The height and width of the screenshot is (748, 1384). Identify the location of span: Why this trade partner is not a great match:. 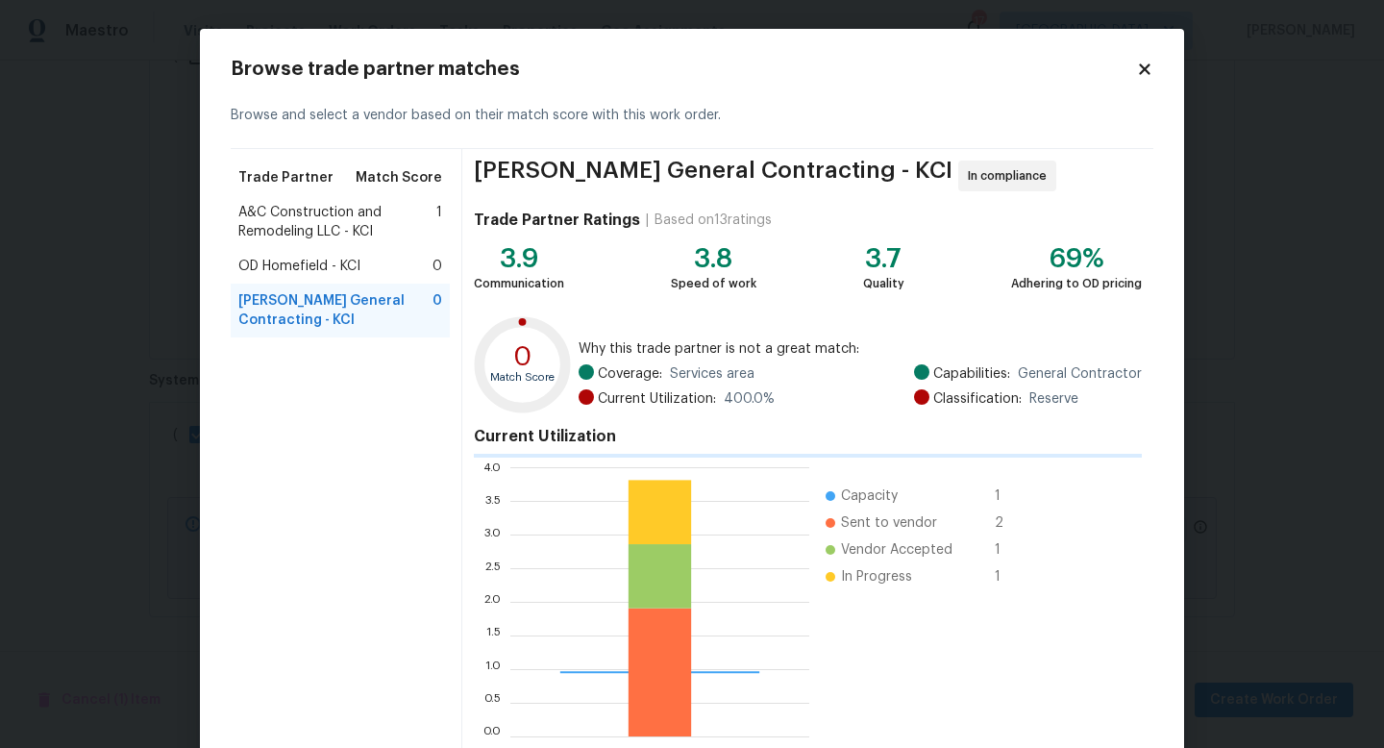
(860, 349).